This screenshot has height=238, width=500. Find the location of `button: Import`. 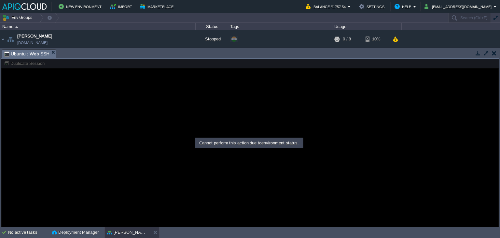

button: Import is located at coordinates (122, 7).